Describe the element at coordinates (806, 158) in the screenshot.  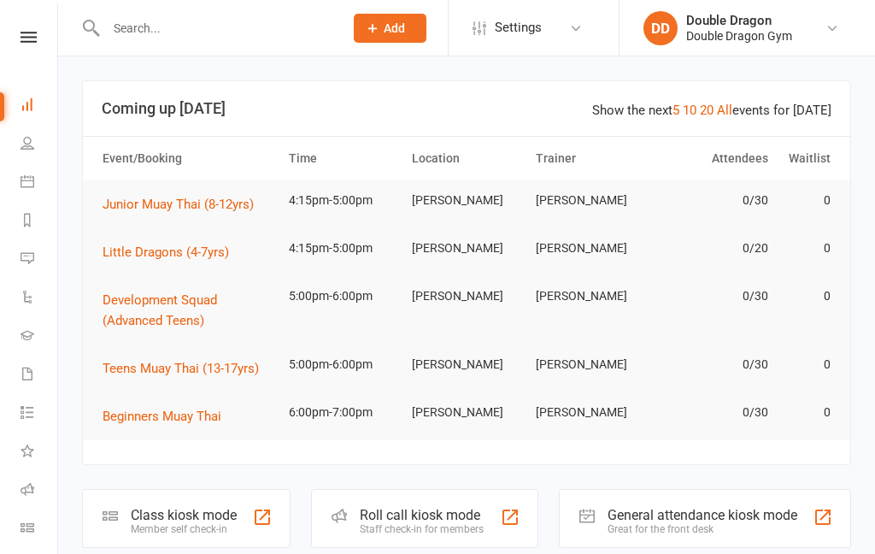
I see `th: Waitlist` at that location.